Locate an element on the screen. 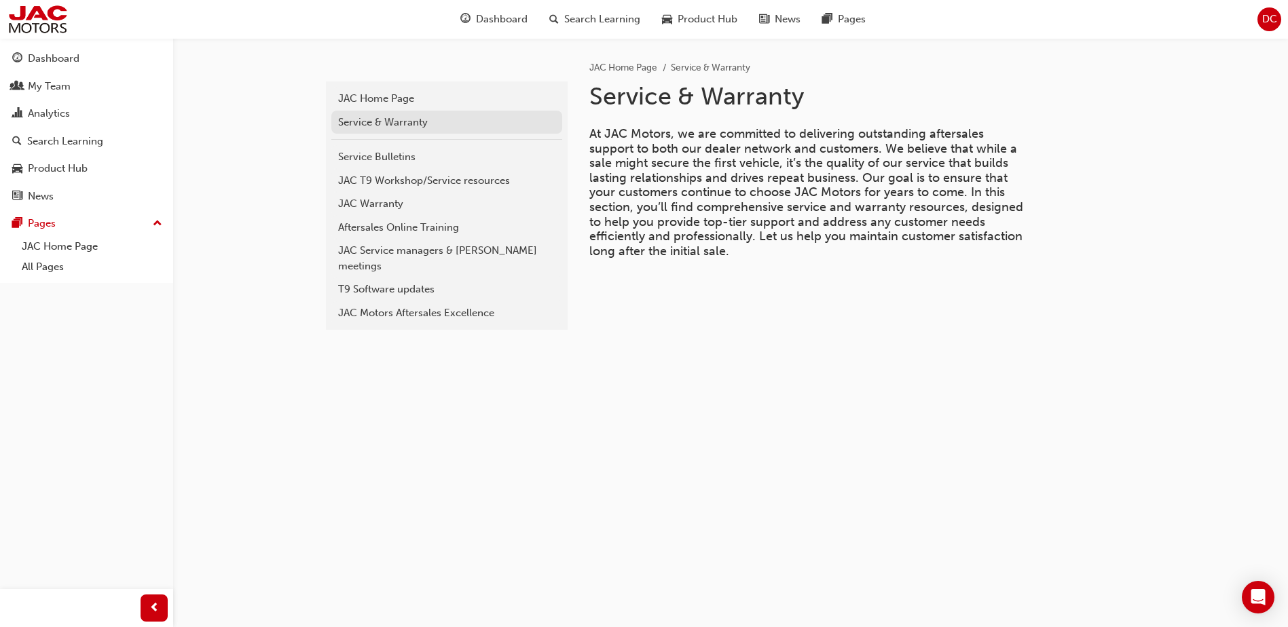  div: JAC T9 Workshop/Service resources is located at coordinates (447, 181).